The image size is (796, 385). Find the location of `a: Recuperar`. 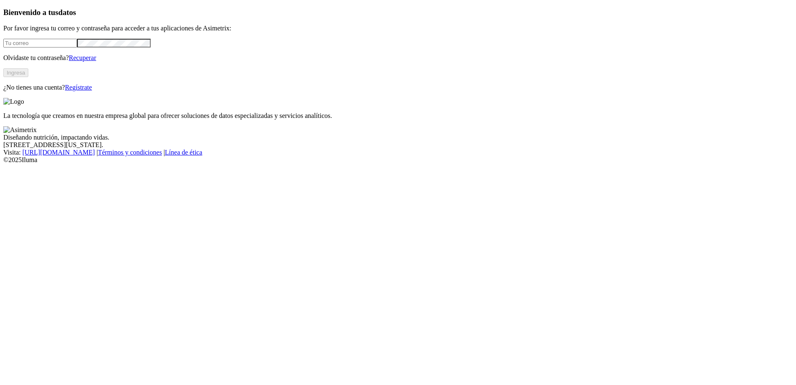

a: Recuperar is located at coordinates (82, 57).